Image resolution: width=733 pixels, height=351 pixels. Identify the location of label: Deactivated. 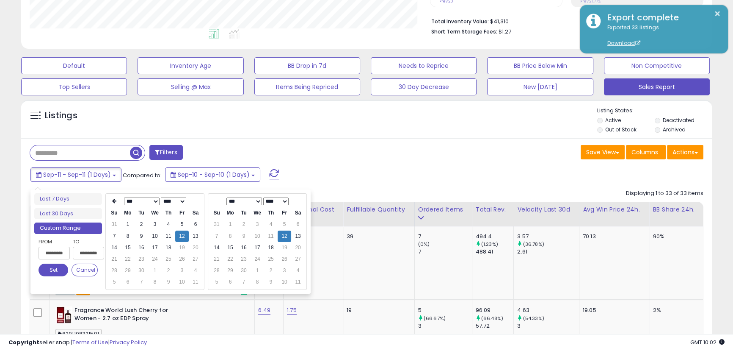
(679, 120).